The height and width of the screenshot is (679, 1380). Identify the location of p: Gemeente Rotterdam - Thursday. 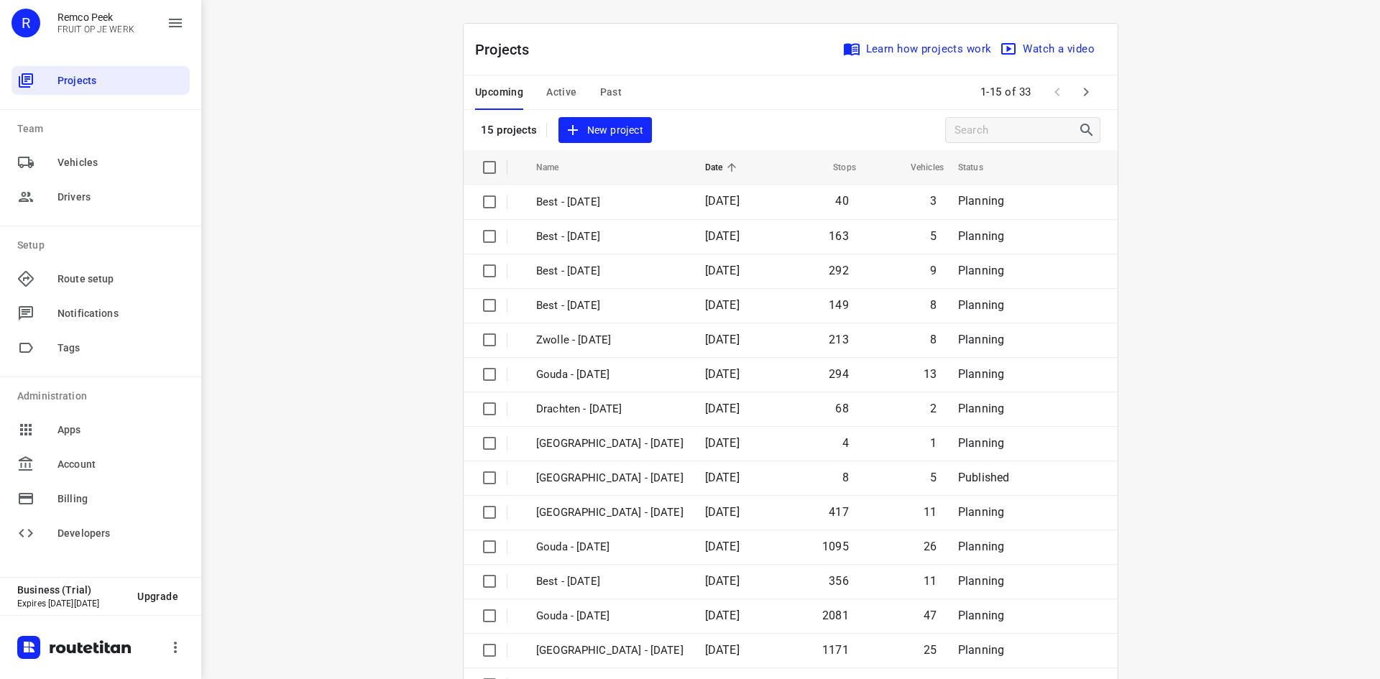
(610, 478).